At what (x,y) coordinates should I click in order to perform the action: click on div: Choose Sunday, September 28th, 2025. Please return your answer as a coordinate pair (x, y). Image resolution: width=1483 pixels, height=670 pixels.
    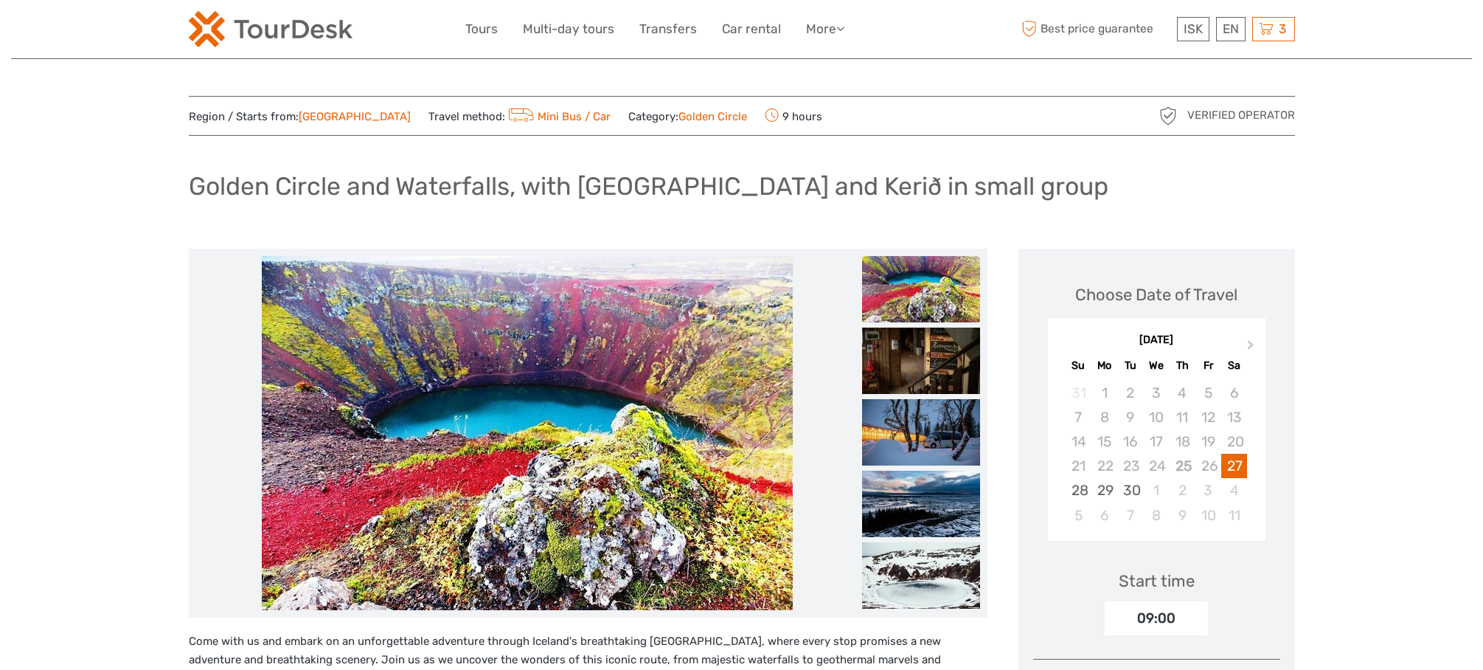
    Looking at the image, I should click on (1078, 490).